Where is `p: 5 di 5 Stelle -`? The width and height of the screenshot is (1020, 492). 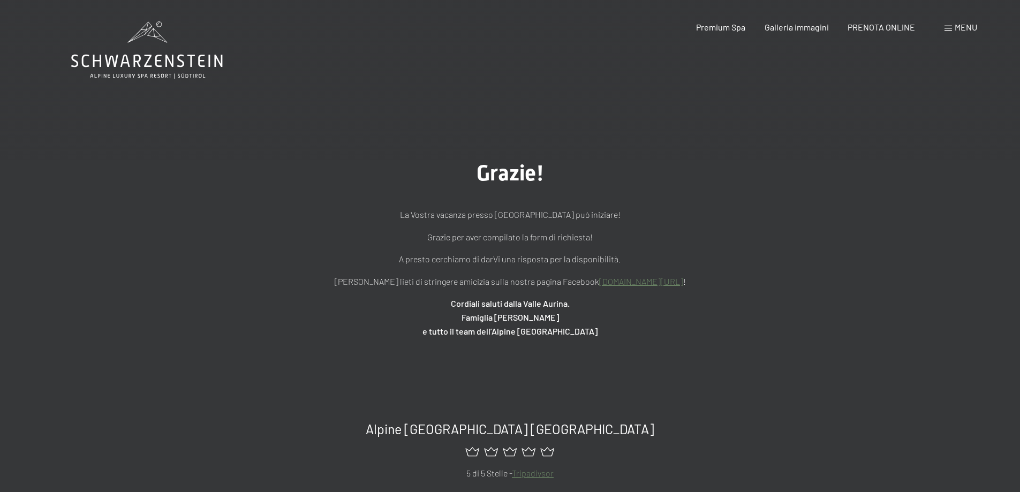
p: 5 di 5 Stelle - is located at coordinates (510, 473).